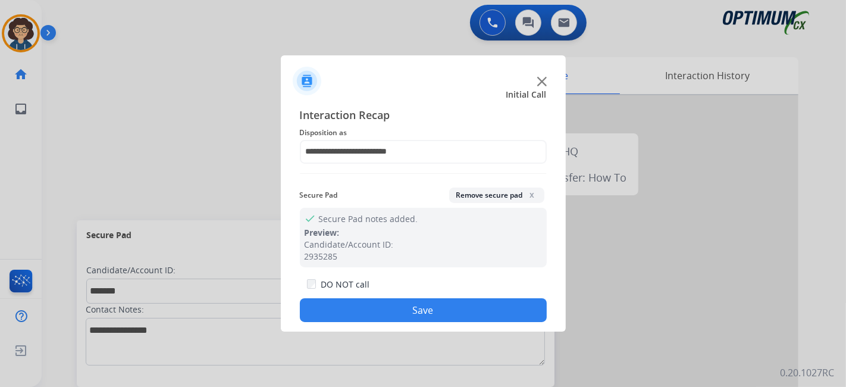 This screenshot has height=387, width=846. I want to click on button: Remove secure padx, so click(497, 195).